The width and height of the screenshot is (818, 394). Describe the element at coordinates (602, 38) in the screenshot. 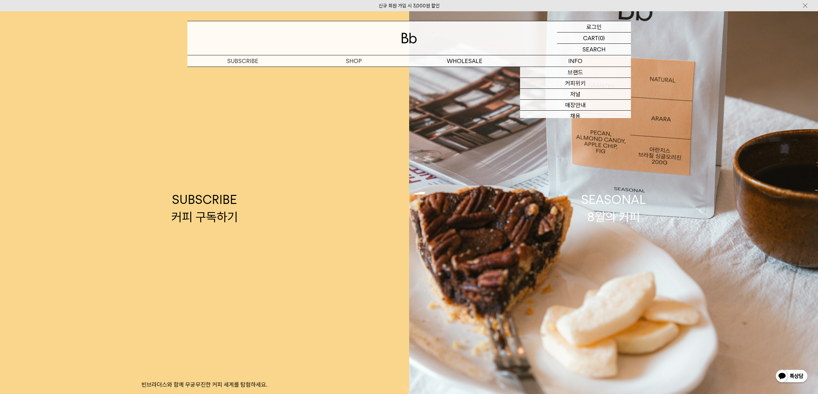

I see `p: (0)` at that location.